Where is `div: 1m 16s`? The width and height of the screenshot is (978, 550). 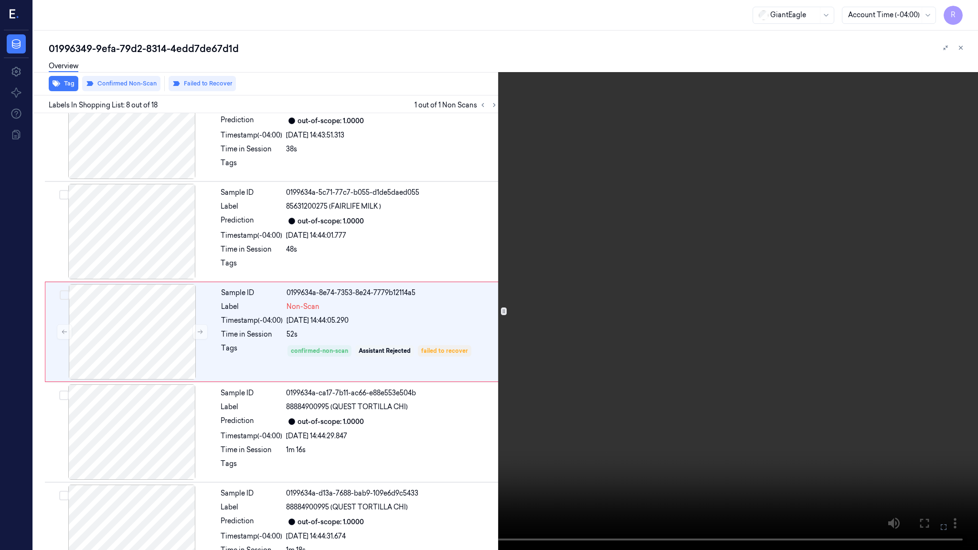
div: 1m 16s is located at coordinates (392, 450).